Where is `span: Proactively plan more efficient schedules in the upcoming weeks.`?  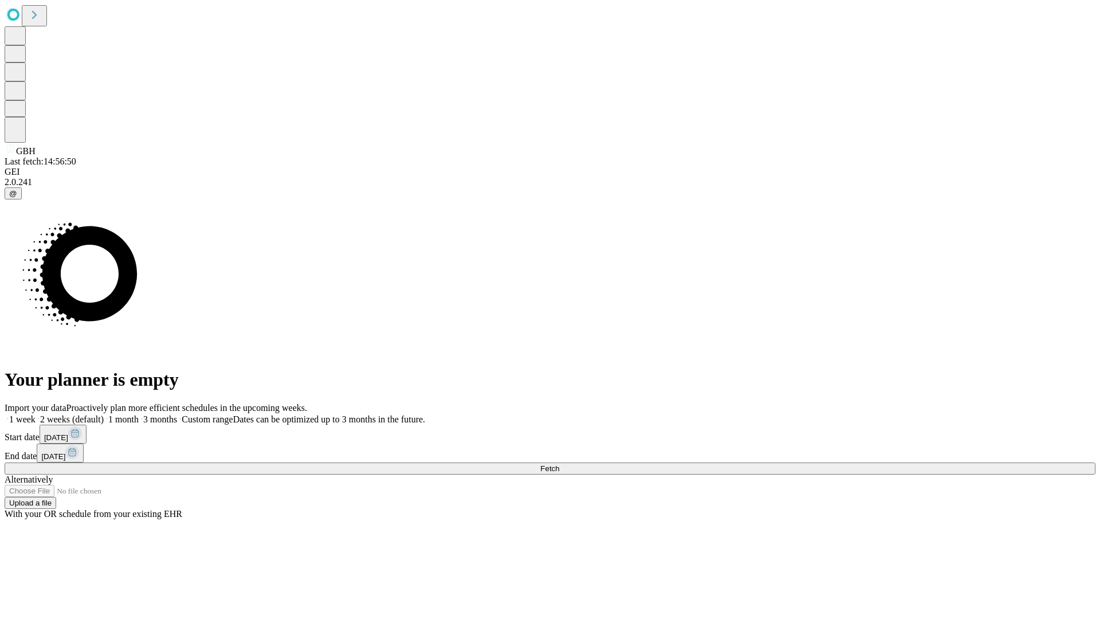
span: Proactively plan more efficient schedules in the upcoming weeks. is located at coordinates (187, 407).